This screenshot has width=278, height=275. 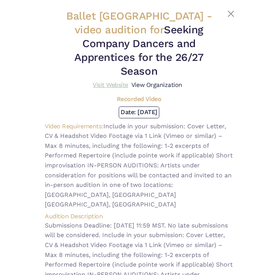 What do you see at coordinates (110, 85) in the screenshot?
I see `a: Visit Website` at bounding box center [110, 85].